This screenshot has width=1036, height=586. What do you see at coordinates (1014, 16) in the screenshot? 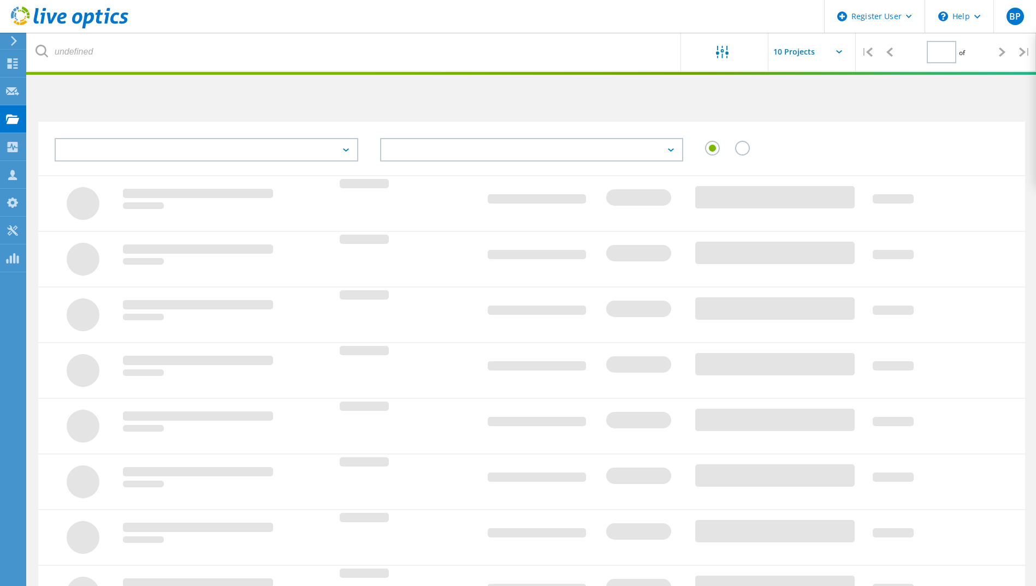
I see `span: BP` at bounding box center [1014, 16].